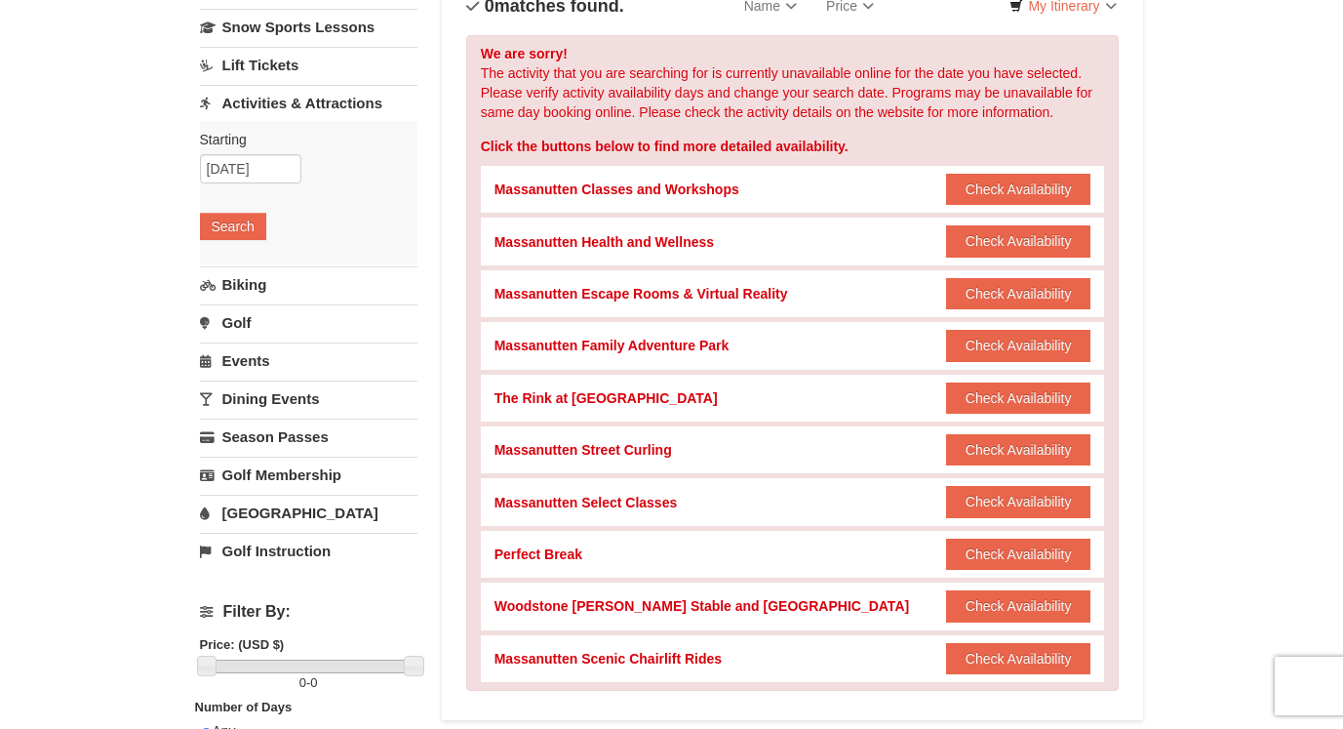  I want to click on div: Massanutten Street Curling, so click(583, 450).